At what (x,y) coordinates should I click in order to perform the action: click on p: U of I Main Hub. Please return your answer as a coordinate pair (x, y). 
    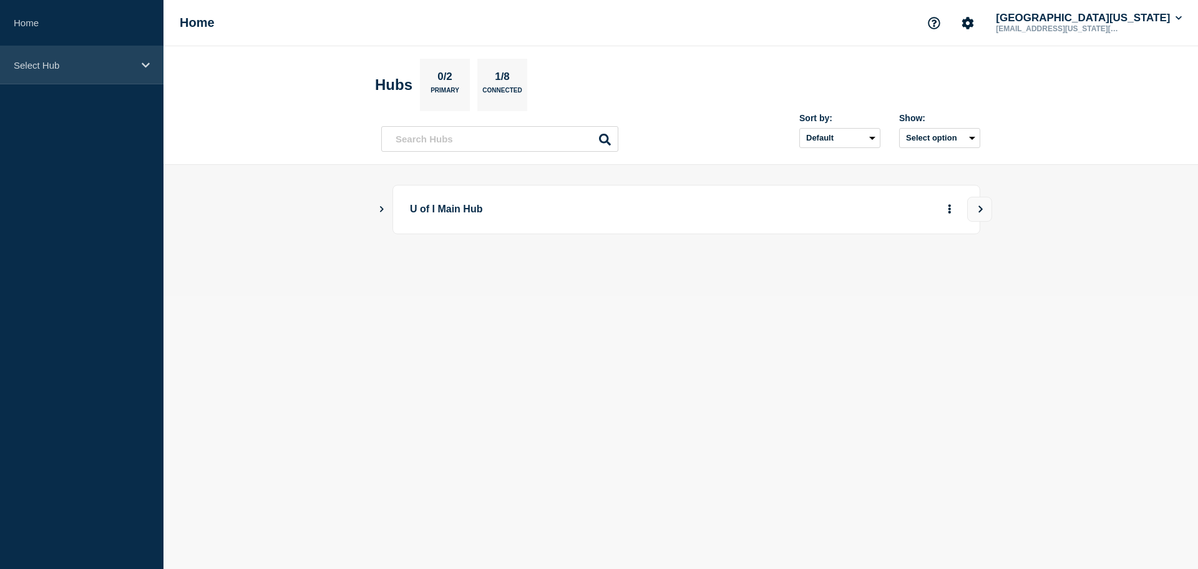
    Looking at the image, I should click on (582, 209).